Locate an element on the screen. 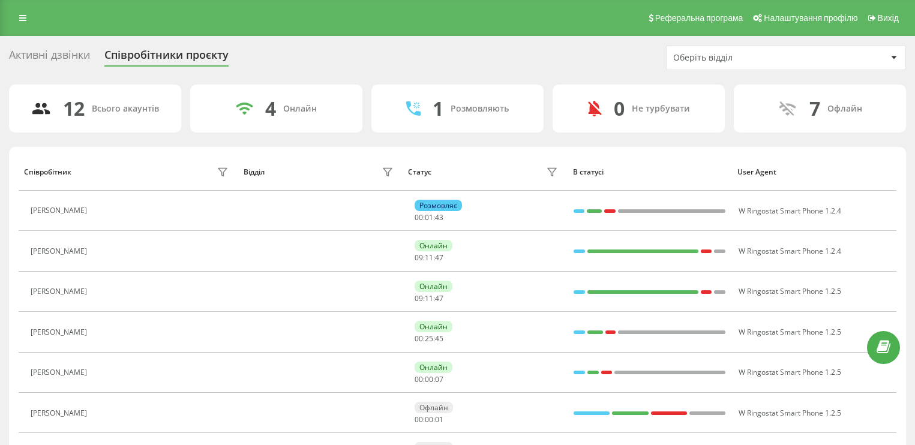 Image resolution: width=915 pixels, height=445 pixels. span: 07 is located at coordinates (439, 379).